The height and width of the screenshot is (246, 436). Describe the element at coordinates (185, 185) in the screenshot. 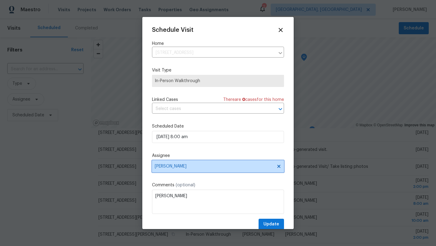

I see `span: (optional)` at that location.